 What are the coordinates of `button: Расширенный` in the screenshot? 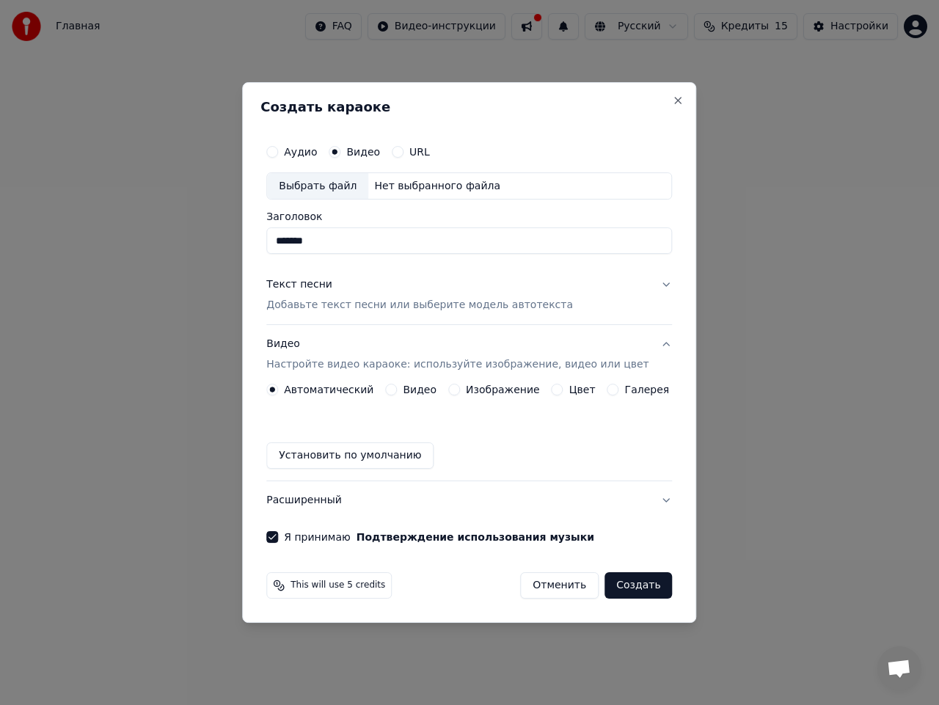 It's located at (469, 500).